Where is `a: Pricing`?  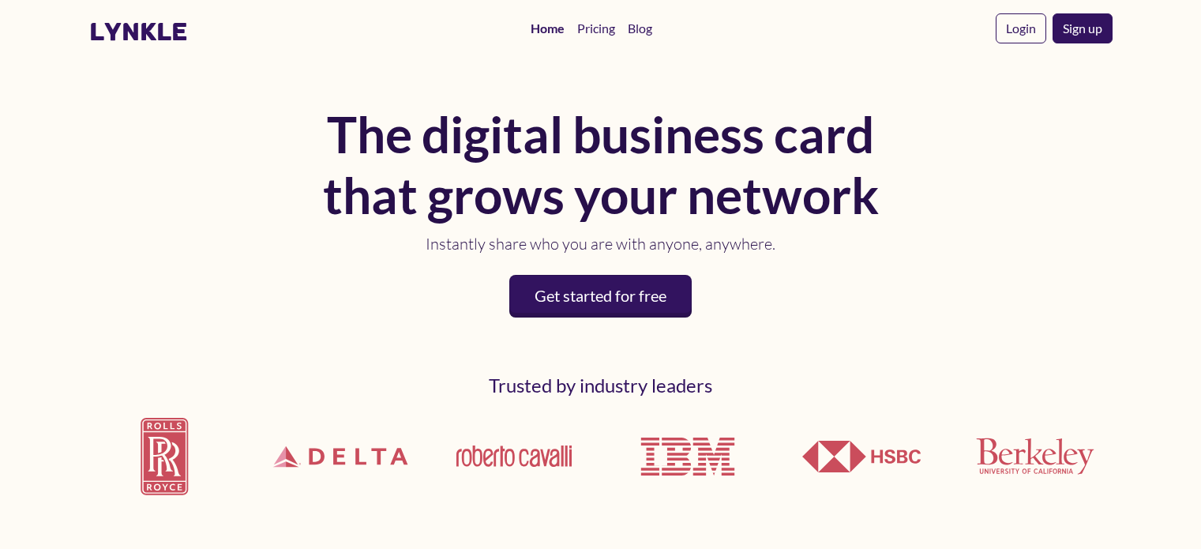
a: Pricing is located at coordinates (596, 28).